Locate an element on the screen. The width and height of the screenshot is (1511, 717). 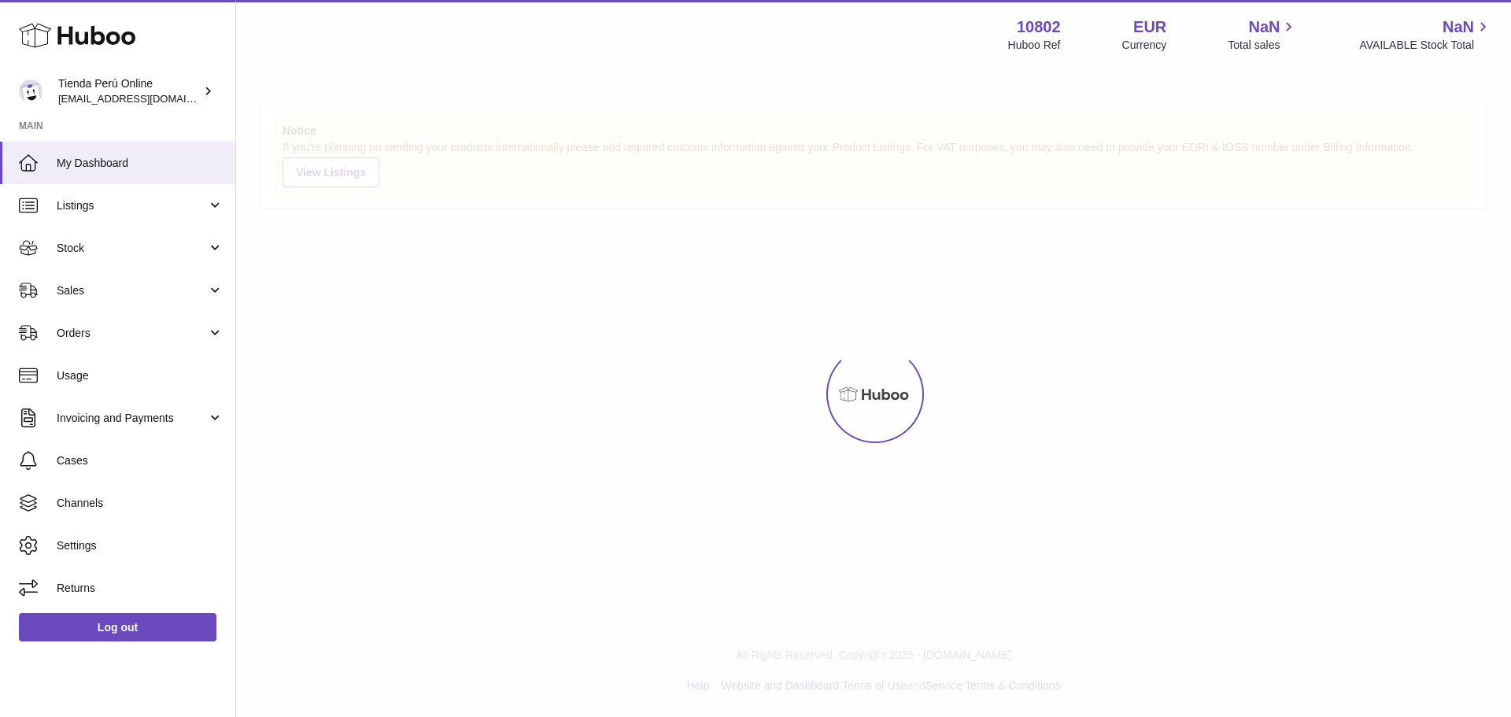
span: Invoicing and Payments is located at coordinates (131, 418).